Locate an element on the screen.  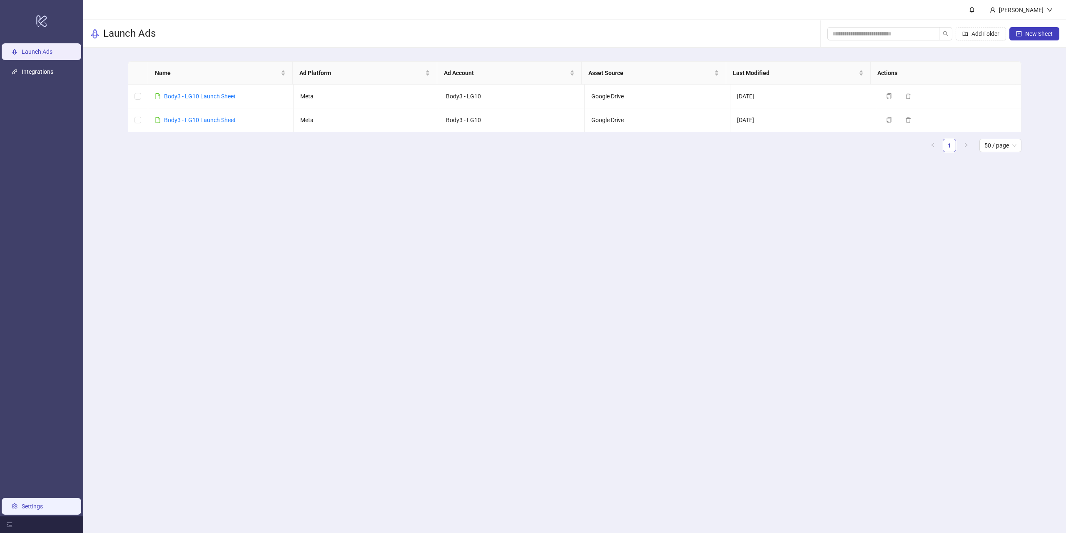
span: Last Modified is located at coordinates (795, 73).